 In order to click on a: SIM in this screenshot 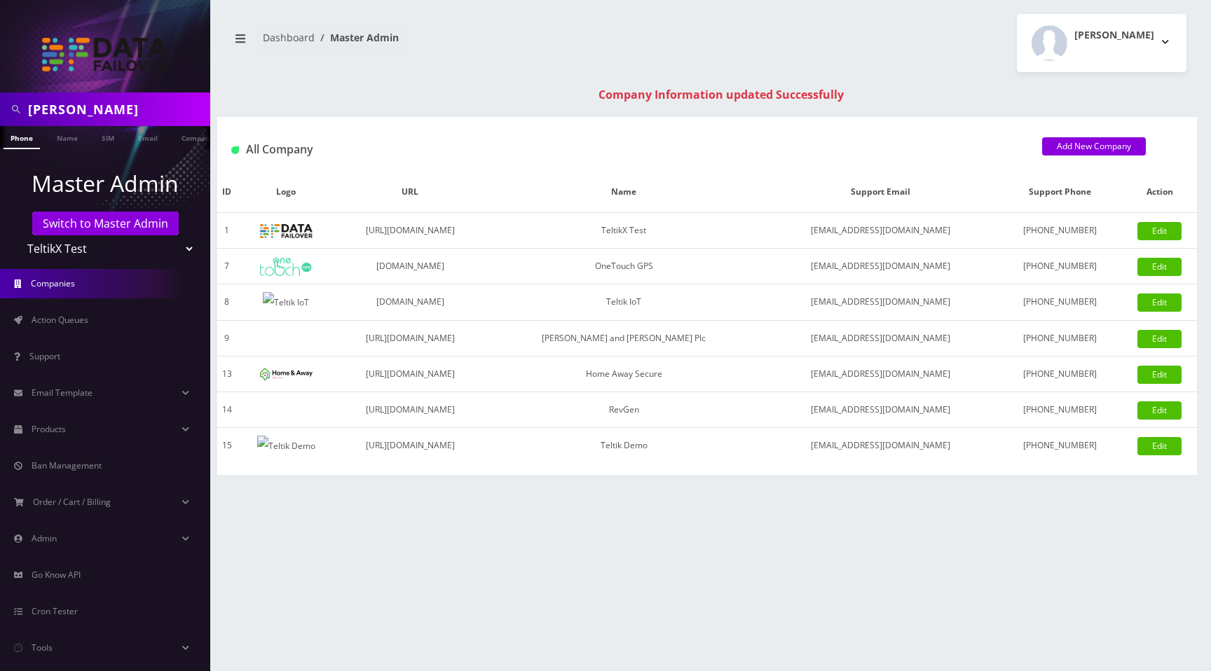, I will do `click(108, 137)`.